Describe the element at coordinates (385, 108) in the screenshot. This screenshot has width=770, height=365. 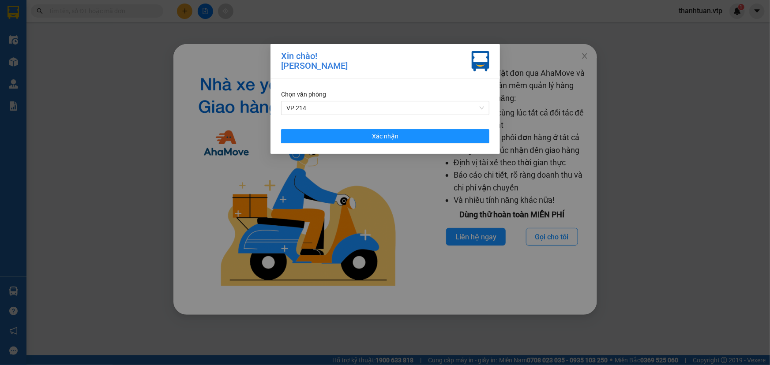
I see `span: VP 214` at that location.